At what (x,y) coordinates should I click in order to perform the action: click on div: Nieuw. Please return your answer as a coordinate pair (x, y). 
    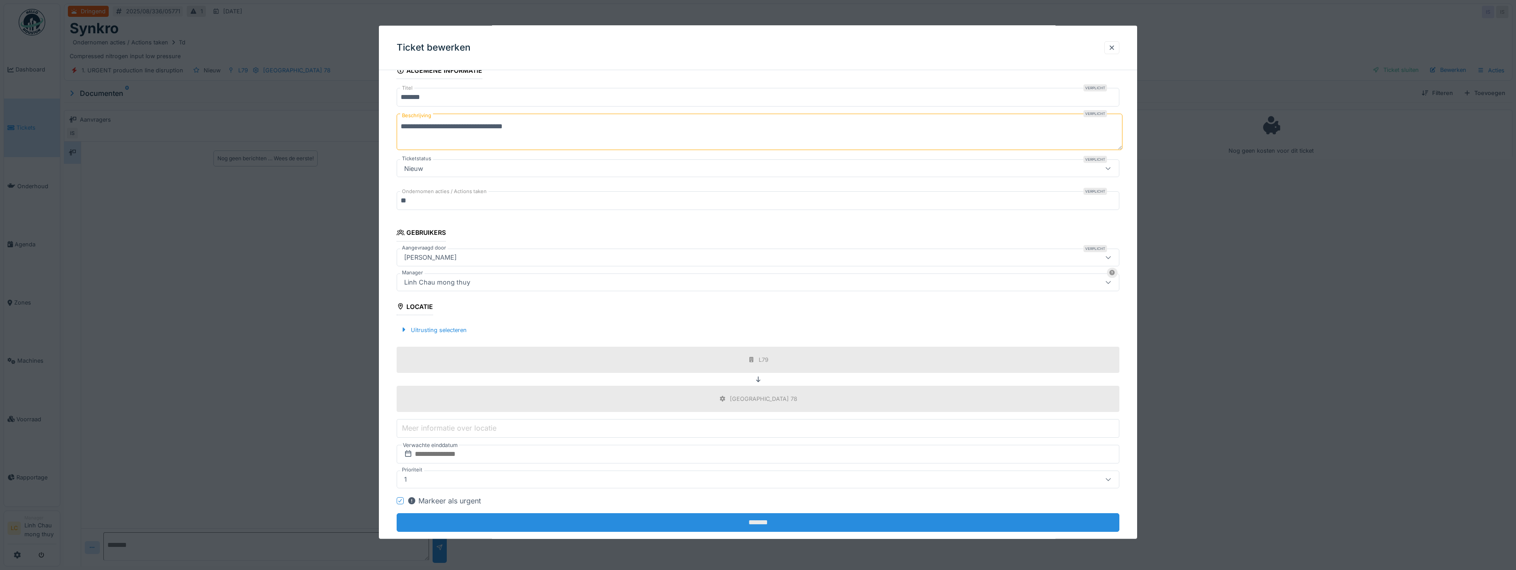
    Looking at the image, I should click on (414, 168).